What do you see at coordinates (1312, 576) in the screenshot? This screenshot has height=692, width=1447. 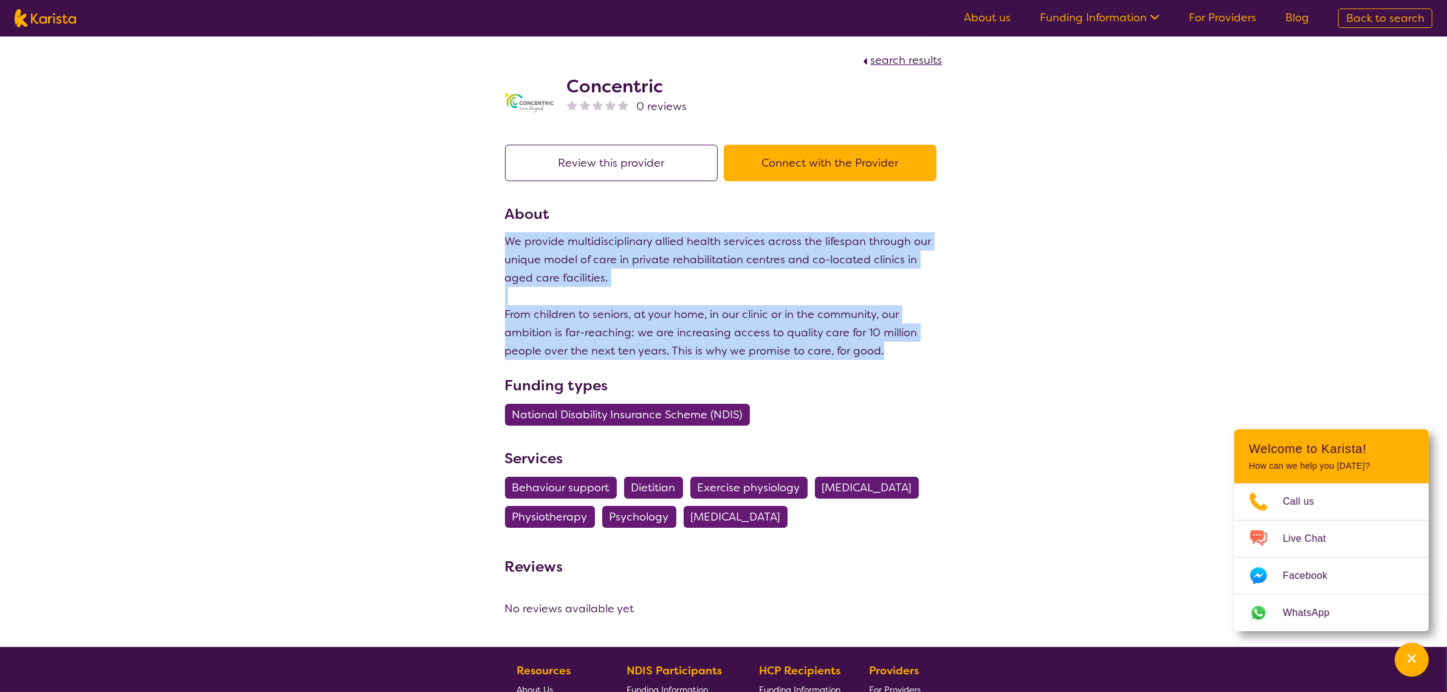 I see `span: Facebook` at bounding box center [1312, 576].